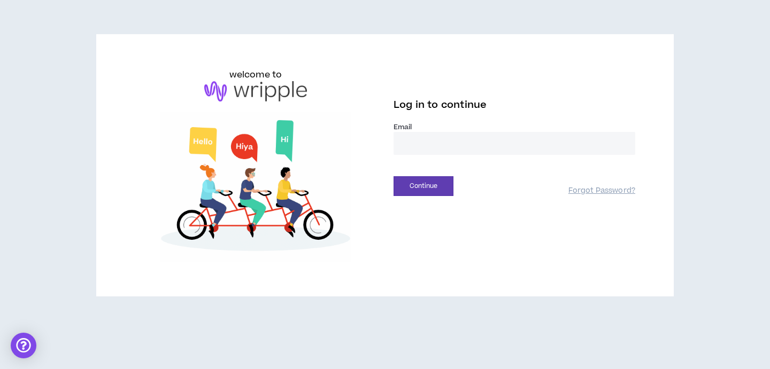 This screenshot has width=770, height=369. Describe the element at coordinates (256, 188) in the screenshot. I see `img: Welcome to Wripple` at that location.